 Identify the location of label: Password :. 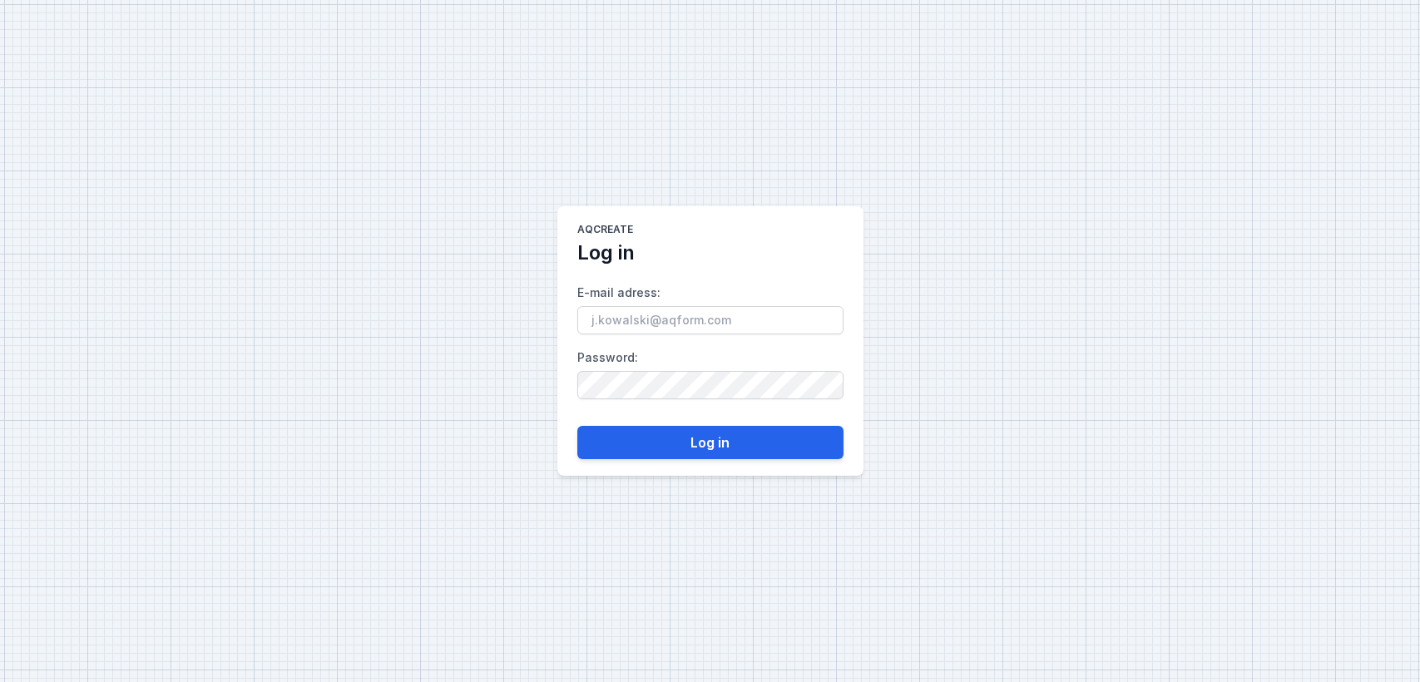
(710, 372).